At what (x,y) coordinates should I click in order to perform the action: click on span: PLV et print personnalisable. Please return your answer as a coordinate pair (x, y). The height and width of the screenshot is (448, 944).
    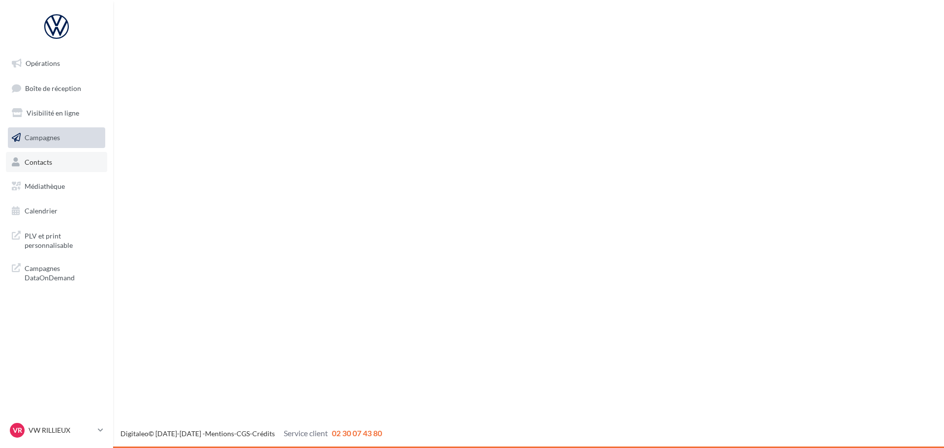
    Looking at the image, I should click on (63, 239).